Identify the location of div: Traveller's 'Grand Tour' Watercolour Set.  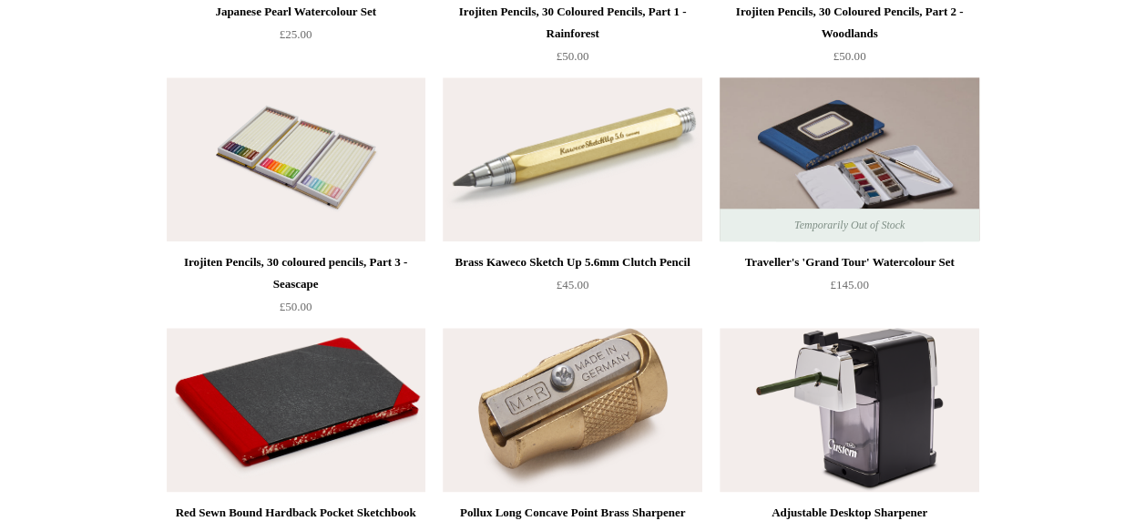
(849, 262).